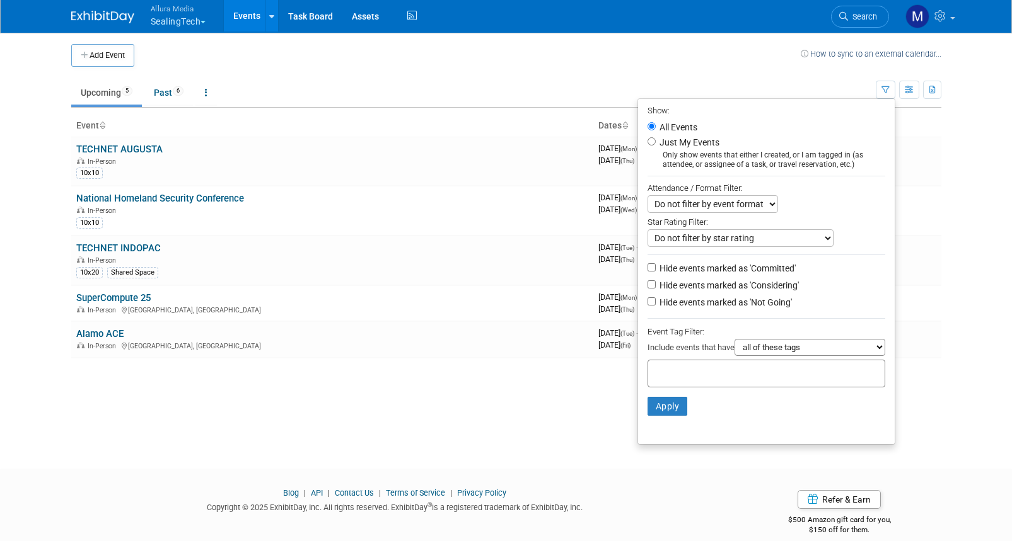 The image size is (1012, 541). What do you see at coordinates (628, 210) in the screenshot?
I see `span: (Wed)` at bounding box center [628, 210].